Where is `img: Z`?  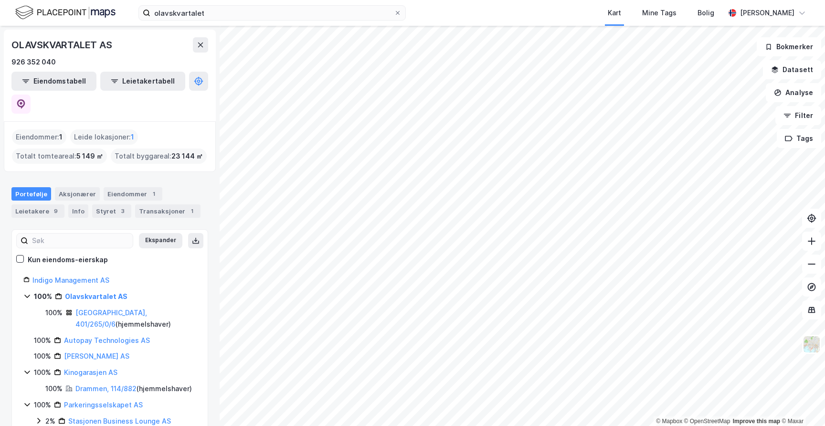
img: Z is located at coordinates (811, 344).